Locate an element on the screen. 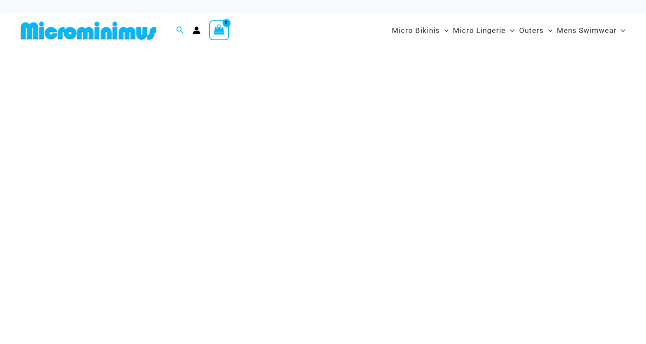 Image resolution: width=646 pixels, height=344 pixels. a: View Shopping Cart, empty is located at coordinates (219, 30).